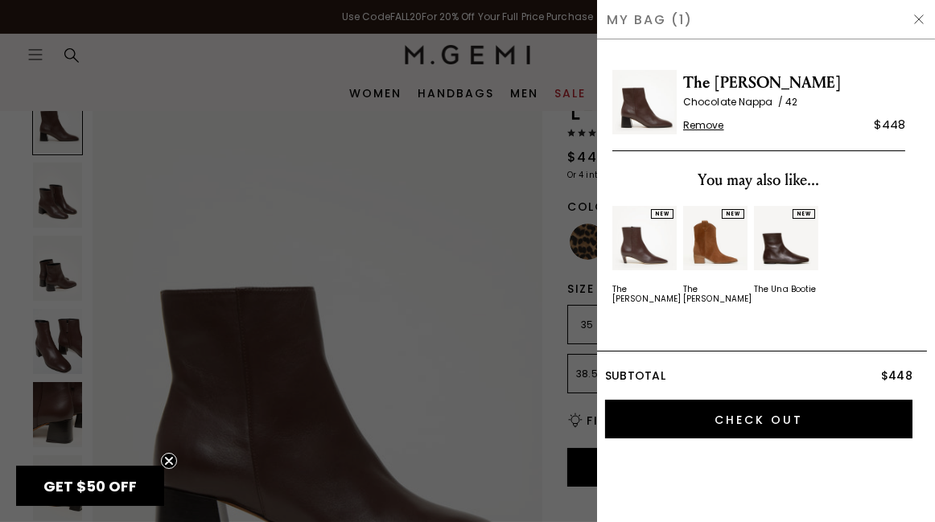 The height and width of the screenshot is (522, 935). Describe the element at coordinates (715, 238) in the screenshot. I see `img: 7389717004347_01_Main_New_TheRitaBasso_Saddle_Suede_290x387_crop_center.jpg` at that location.